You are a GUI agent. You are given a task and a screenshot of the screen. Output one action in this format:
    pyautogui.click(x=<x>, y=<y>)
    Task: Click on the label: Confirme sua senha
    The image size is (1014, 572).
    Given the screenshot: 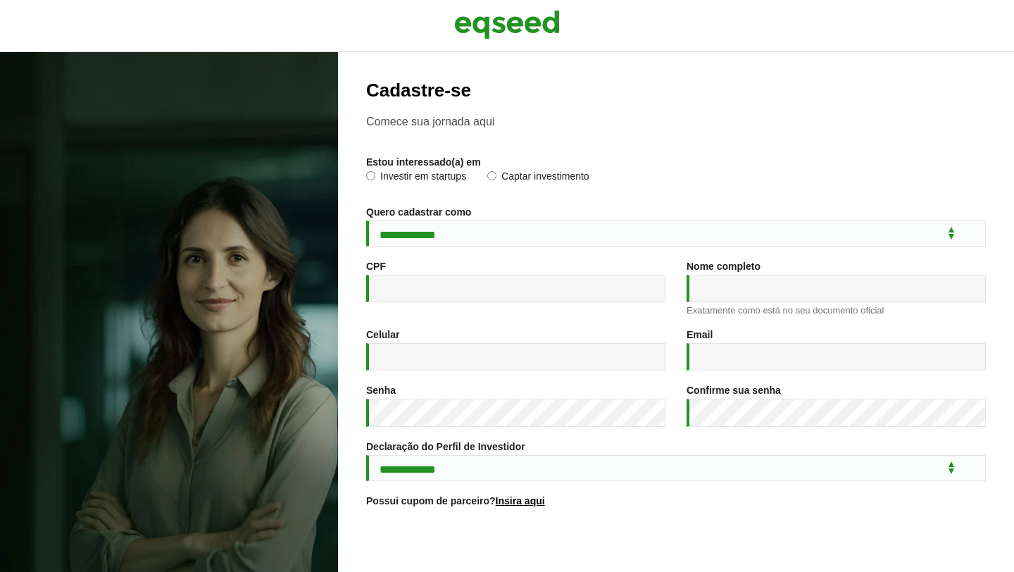 What is the action you would take?
    pyautogui.click(x=733, y=390)
    